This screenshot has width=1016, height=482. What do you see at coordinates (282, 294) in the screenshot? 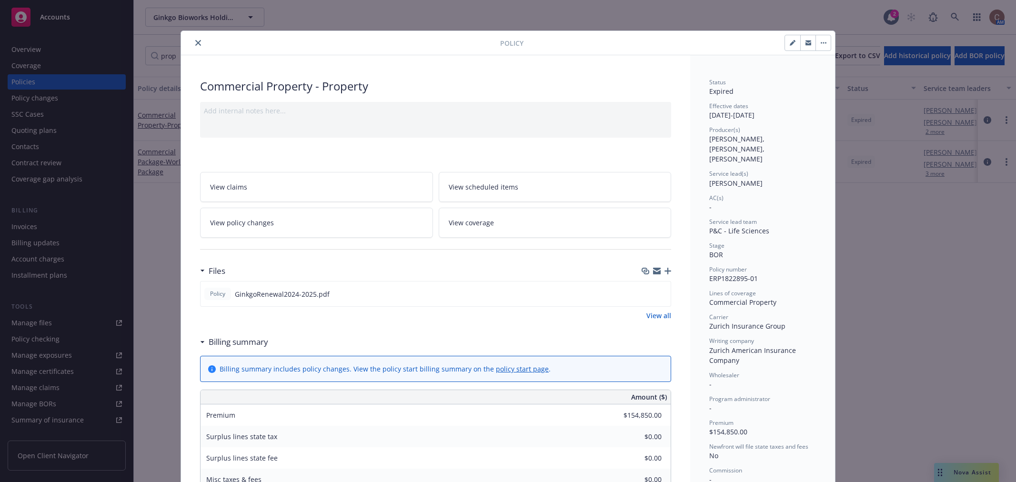
I see `span: GinkgoRenewal2024-2025.pdf` at bounding box center [282, 294].